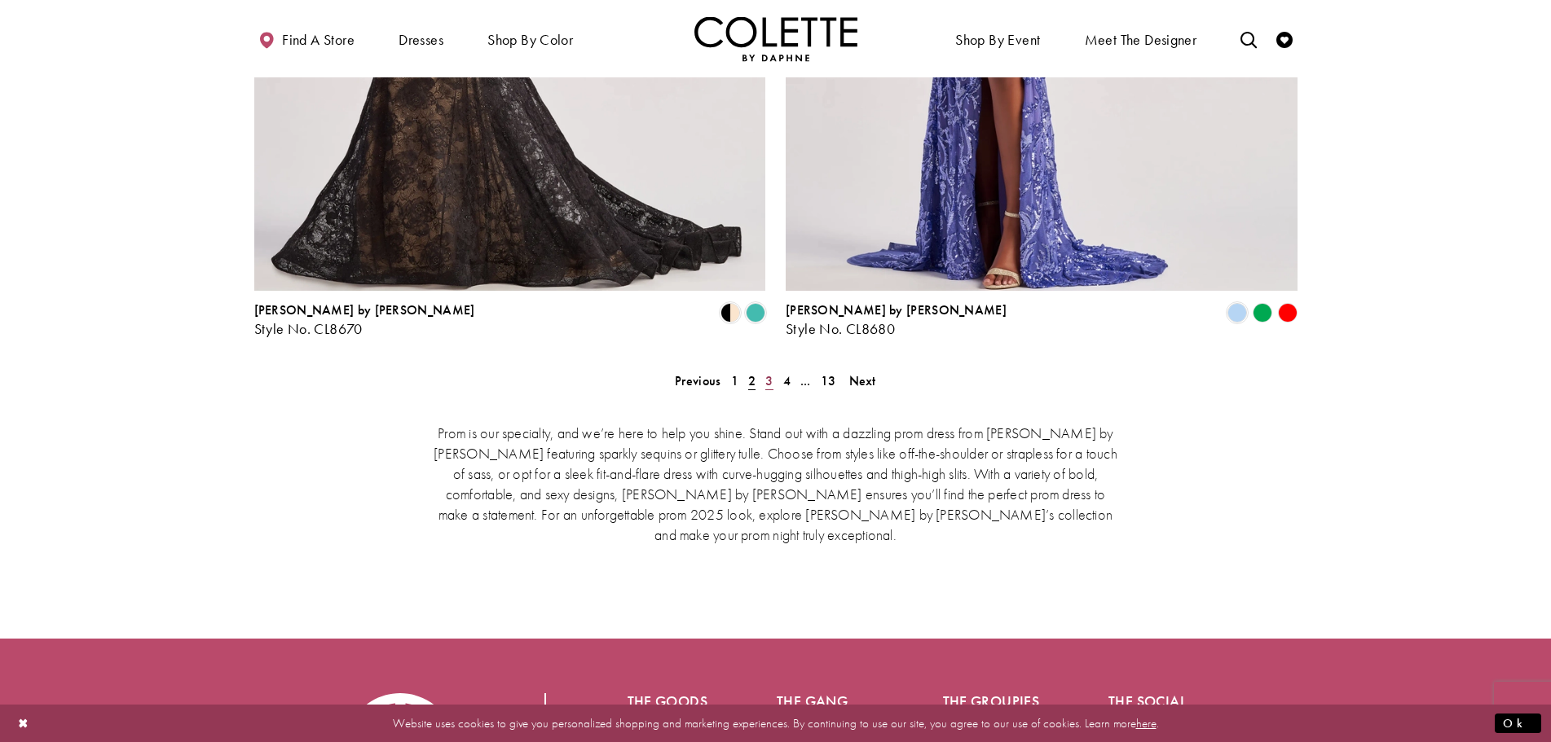  I want to click on a: Next Page, so click(862, 381).